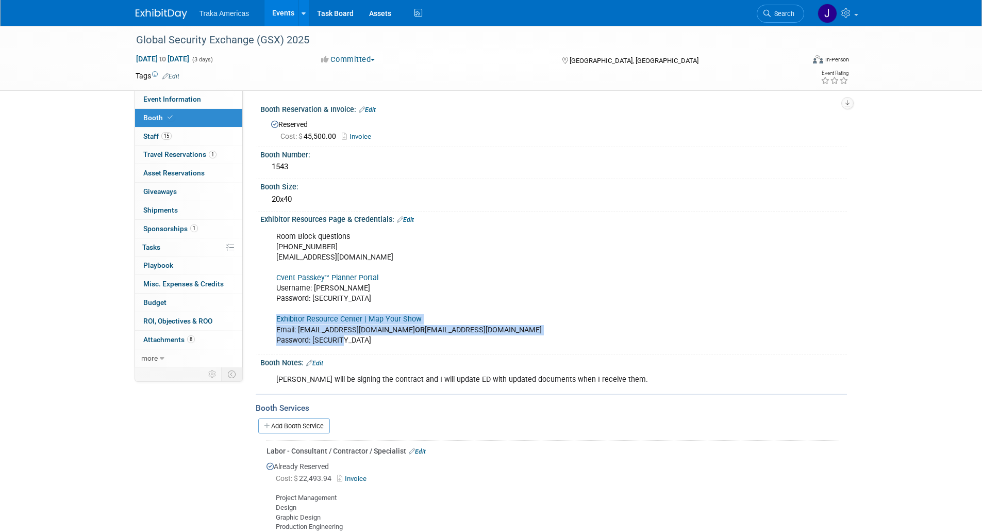  Describe the element at coordinates (837, 59) in the screenshot. I see `div: In-Person` at that location.